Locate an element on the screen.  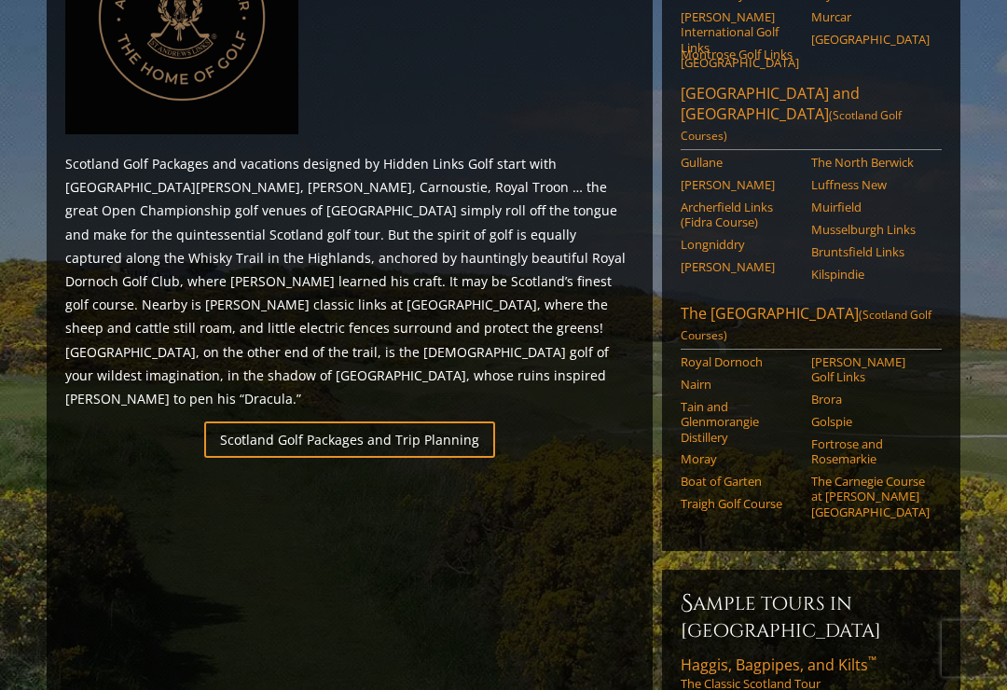
a: Moray is located at coordinates (739, 460).